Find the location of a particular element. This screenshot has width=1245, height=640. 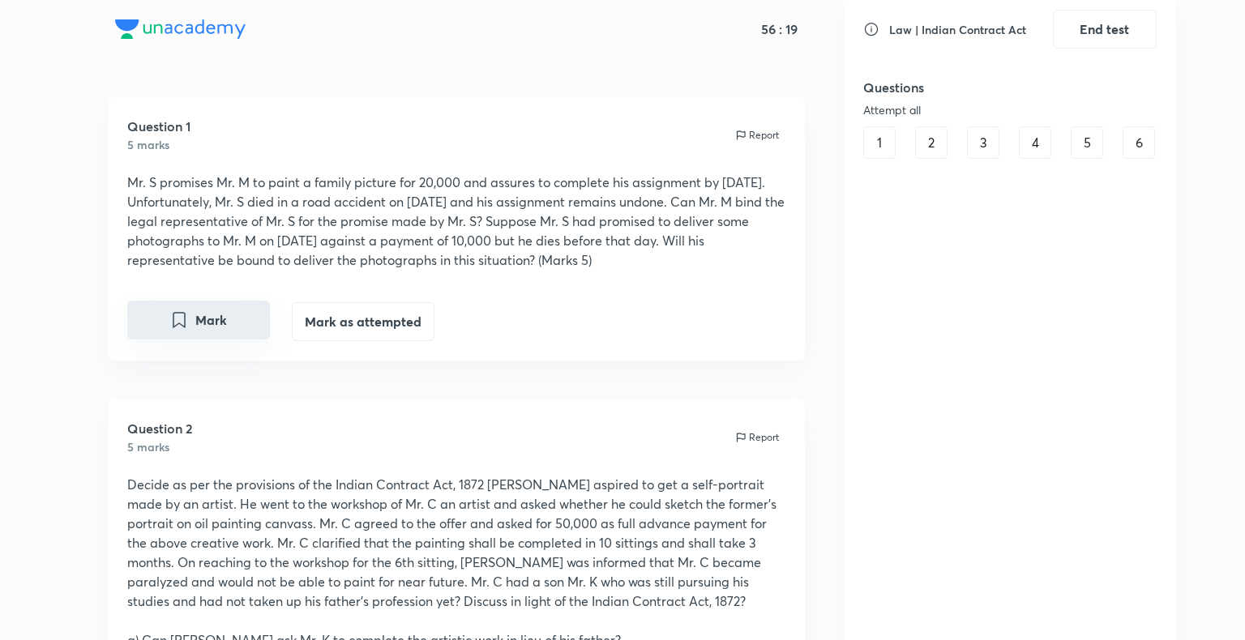

div: 1 is located at coordinates (880, 143).